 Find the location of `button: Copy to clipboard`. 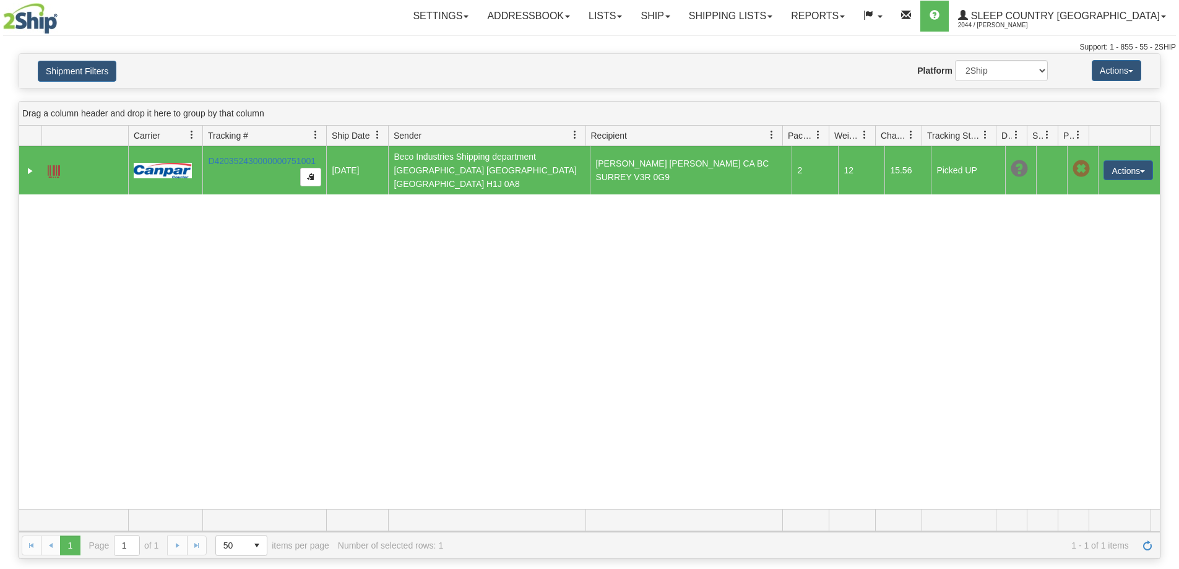

button: Copy to clipboard is located at coordinates (311, 177).